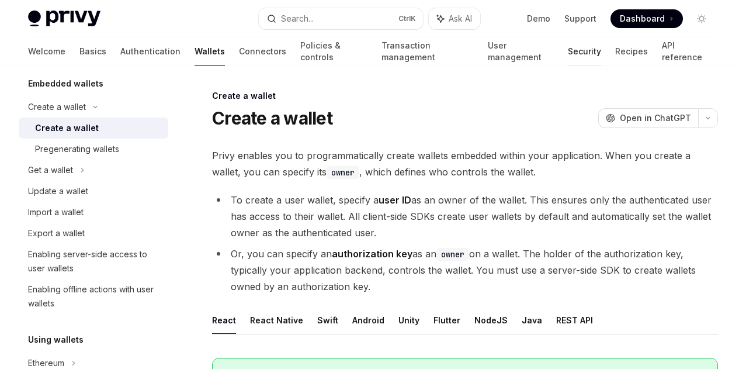 This screenshot has width=739, height=369. What do you see at coordinates (50, 170) in the screenshot?
I see `div: Get a wallet` at bounding box center [50, 170].